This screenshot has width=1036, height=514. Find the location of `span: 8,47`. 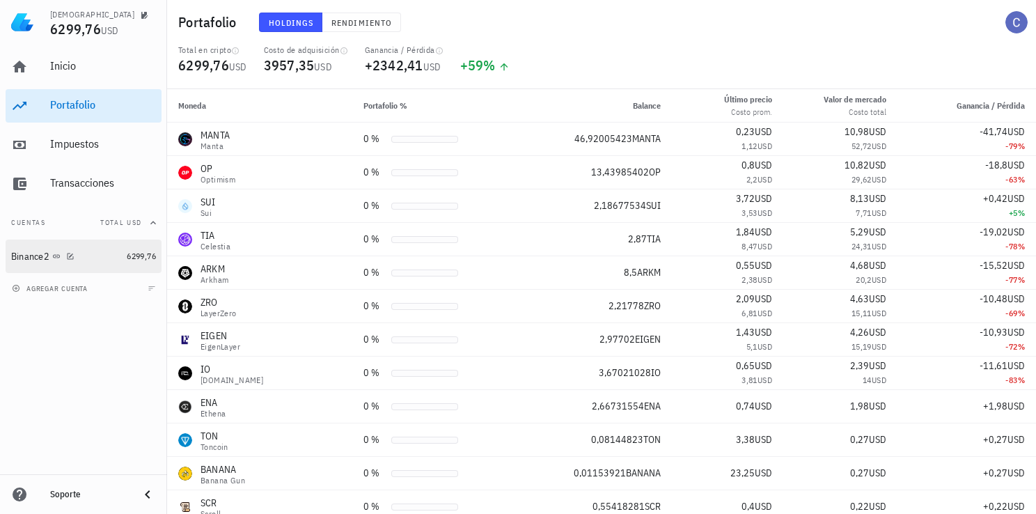

span: 8,47 is located at coordinates (749, 246).